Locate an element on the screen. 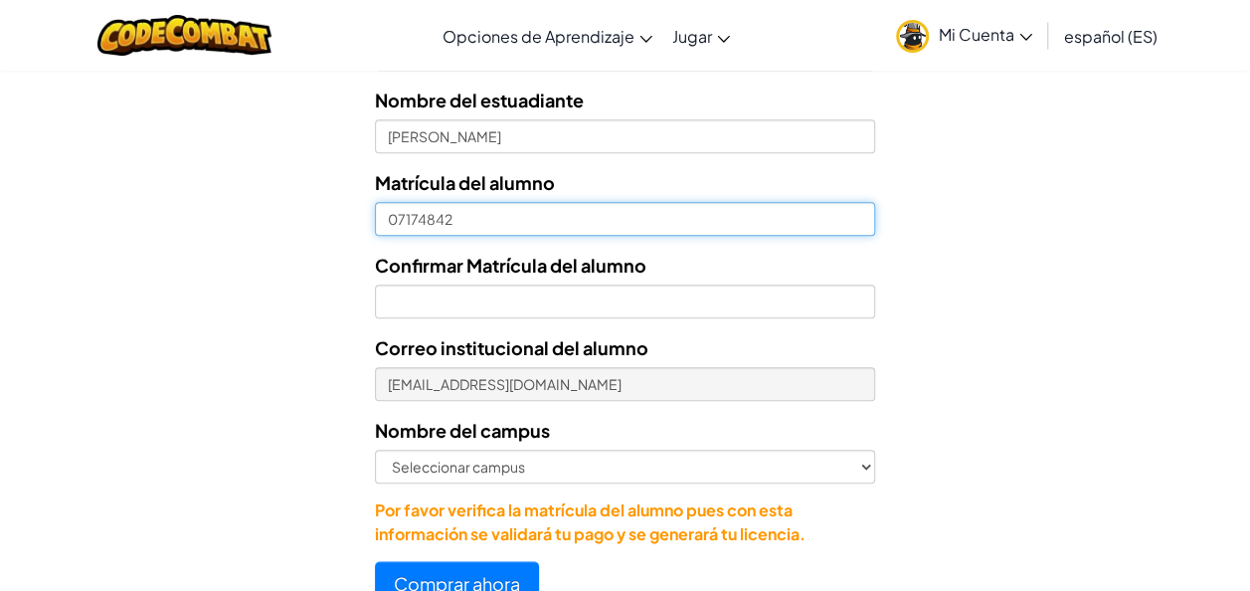 The image size is (1250, 591). p: Por favor verifica la matrícula del alumno pues con esta información se validará tu pago y se gen... is located at coordinates (625, 522).